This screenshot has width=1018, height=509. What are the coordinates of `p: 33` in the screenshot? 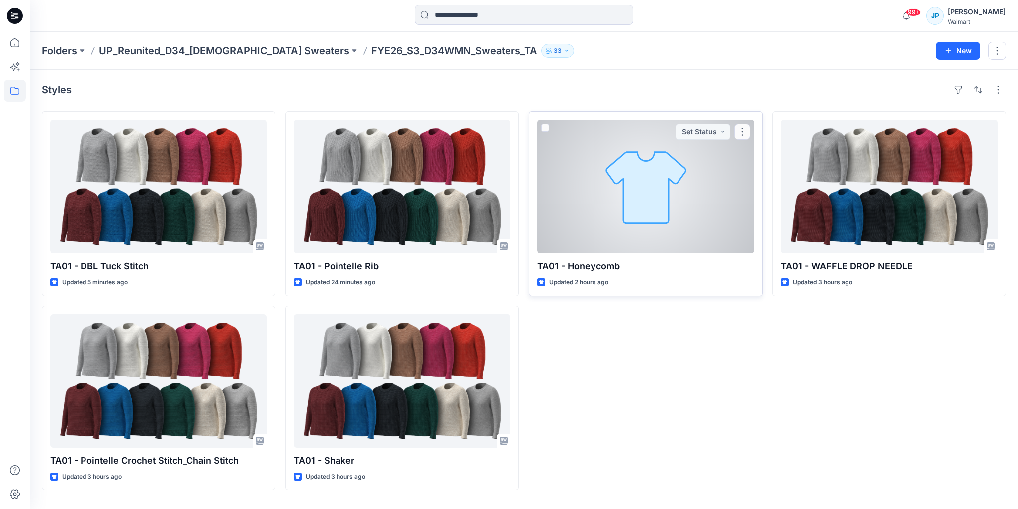 It's located at (558, 51).